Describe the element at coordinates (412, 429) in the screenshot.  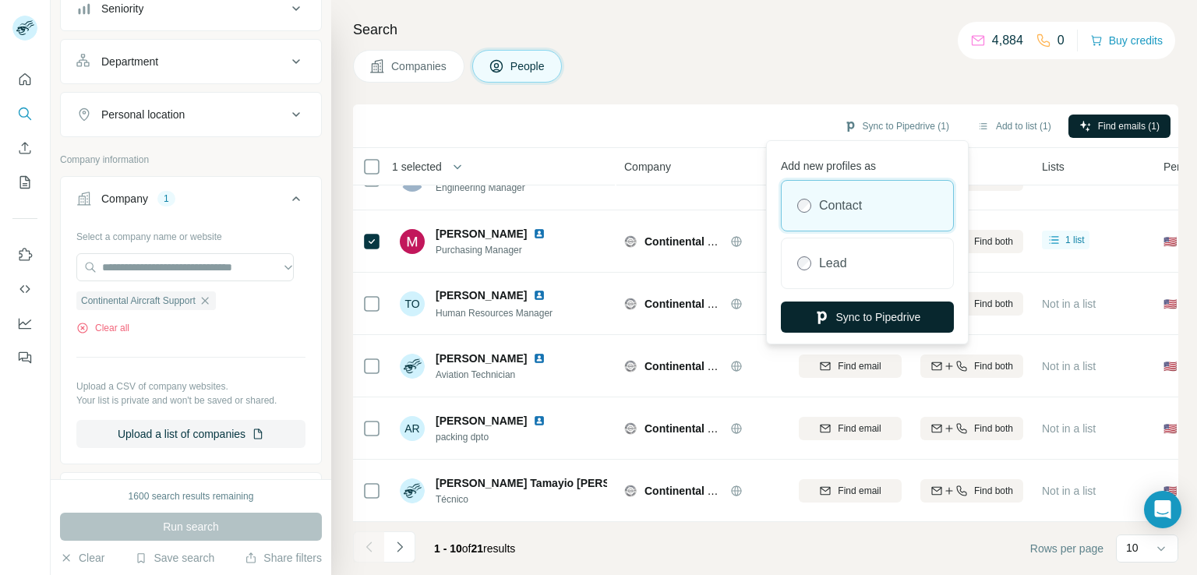
I see `div: AR` at that location.